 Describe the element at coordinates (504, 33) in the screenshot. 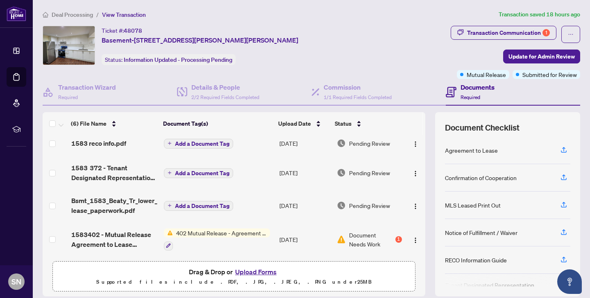

I see `button: Transaction Communication1` at that location.